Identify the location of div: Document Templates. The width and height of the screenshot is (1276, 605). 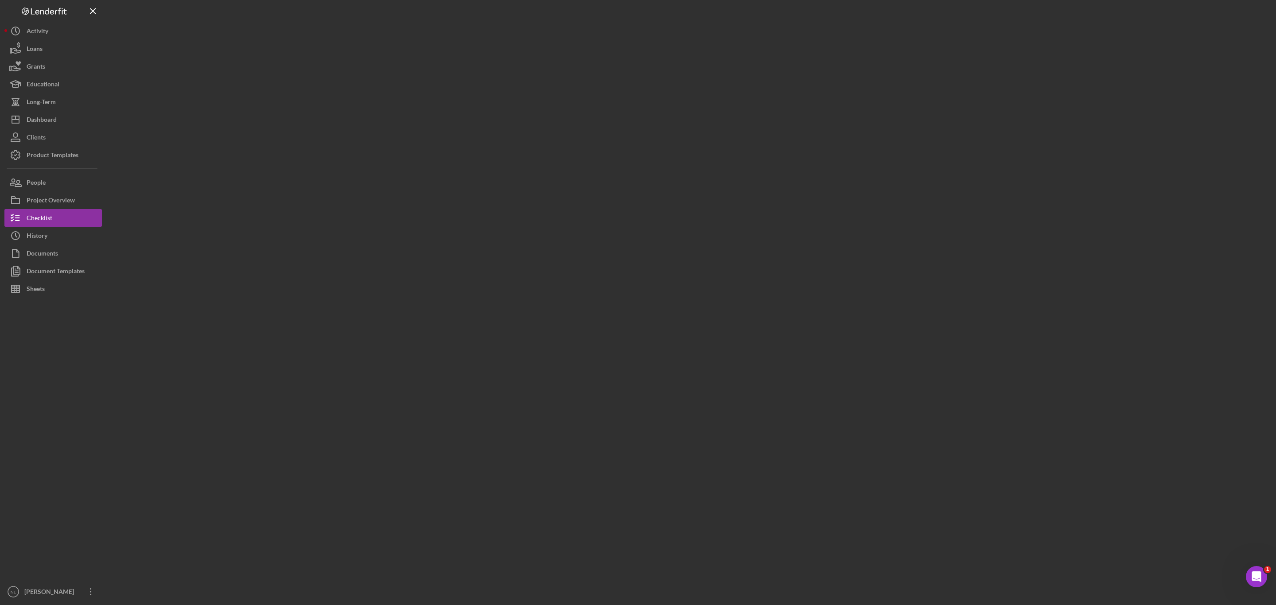
(55, 272).